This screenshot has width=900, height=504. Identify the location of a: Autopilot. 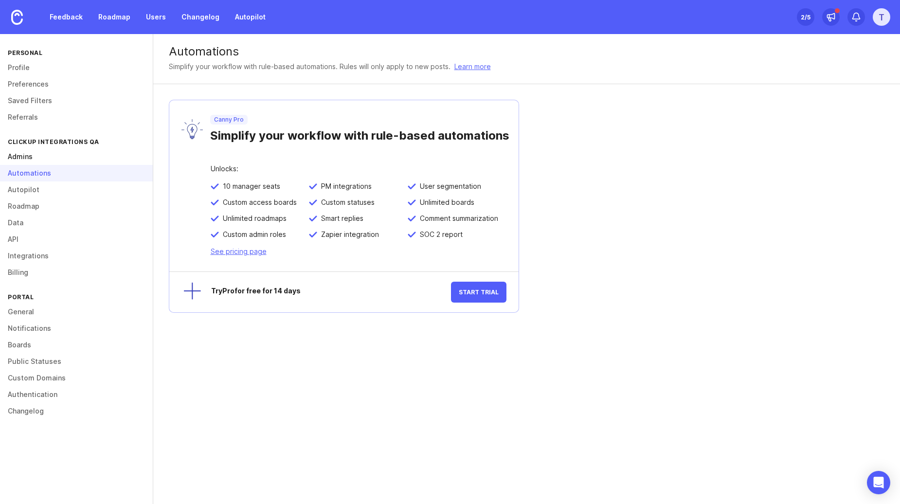
(250, 17).